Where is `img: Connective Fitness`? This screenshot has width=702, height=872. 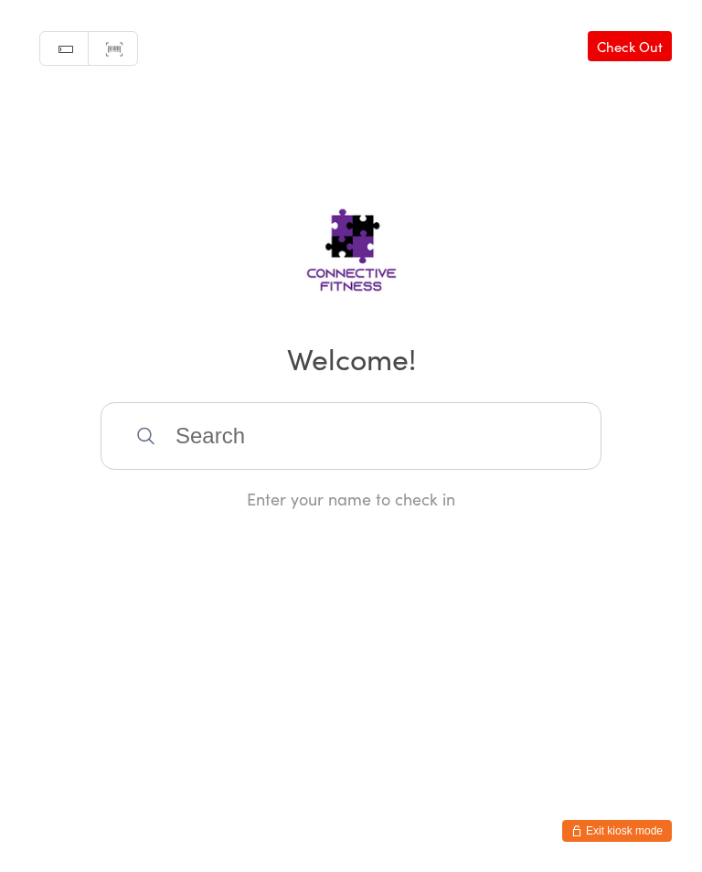 img: Connective Fitness is located at coordinates (351, 243).